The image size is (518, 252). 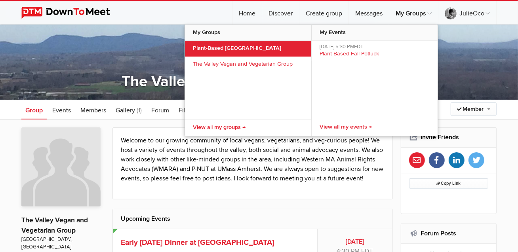 What do you see at coordinates (61, 110) in the screenshot?
I see `a: Events` at bounding box center [61, 110].